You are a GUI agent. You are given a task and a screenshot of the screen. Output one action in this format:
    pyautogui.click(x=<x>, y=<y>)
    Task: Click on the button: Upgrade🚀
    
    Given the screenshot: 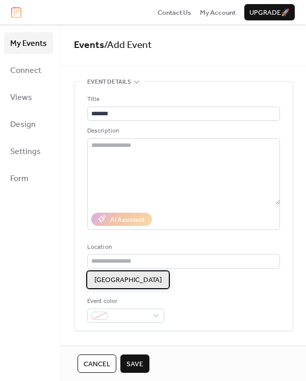 What is the action you would take?
    pyautogui.click(x=269, y=12)
    